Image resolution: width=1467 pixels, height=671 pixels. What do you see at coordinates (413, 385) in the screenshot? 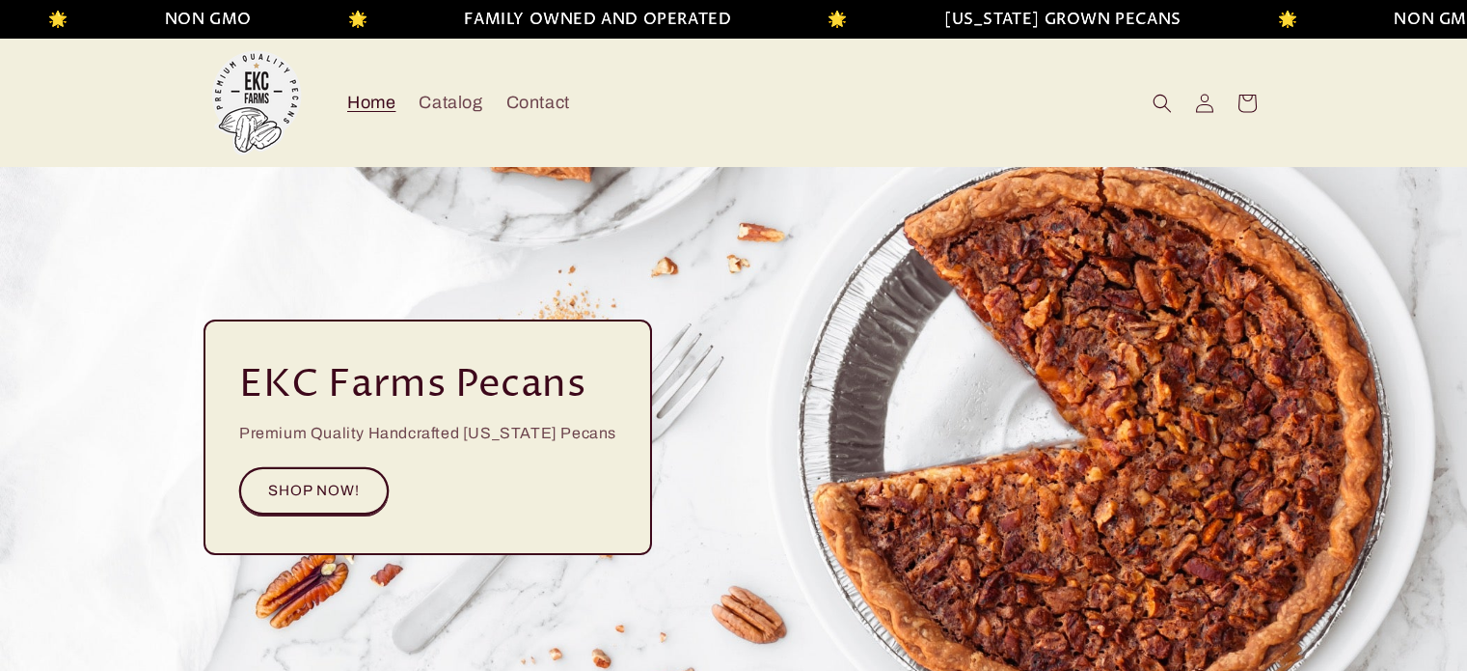
I see `h2: EKC Farms Pecans` at bounding box center [413, 385].